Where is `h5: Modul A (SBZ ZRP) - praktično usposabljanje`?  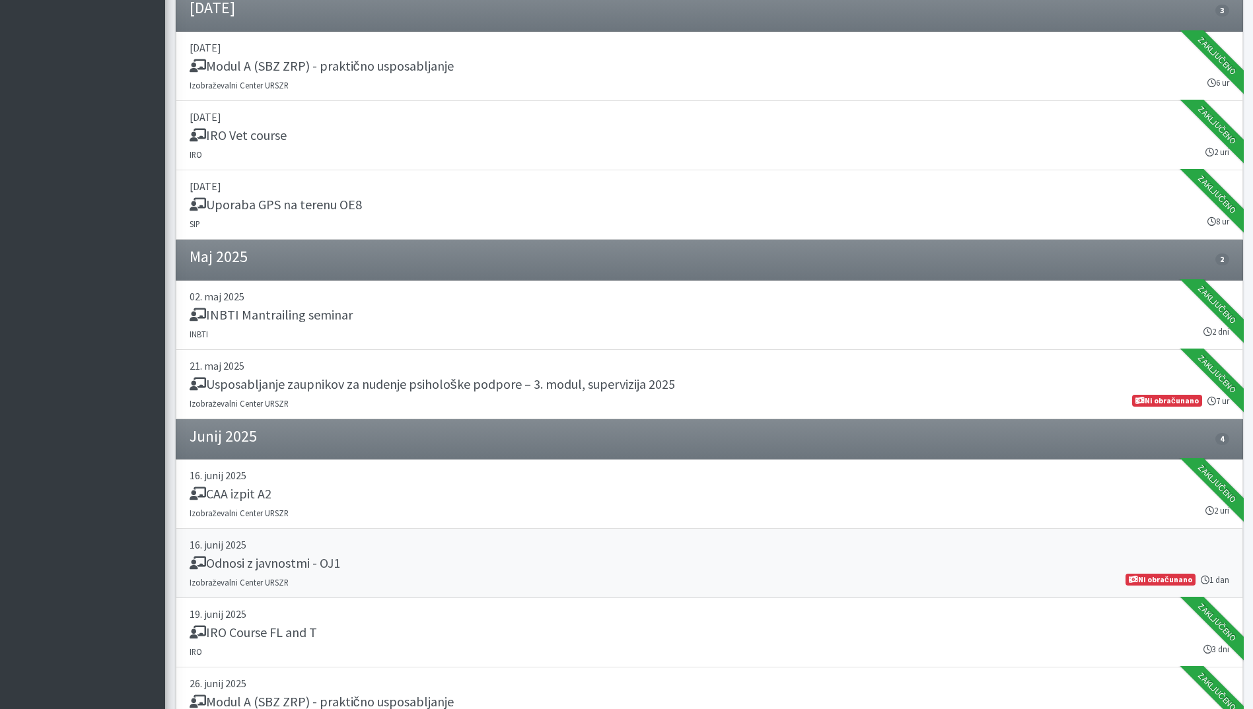
h5: Modul A (SBZ ZRP) - praktično usposabljanje is located at coordinates (322, 66).